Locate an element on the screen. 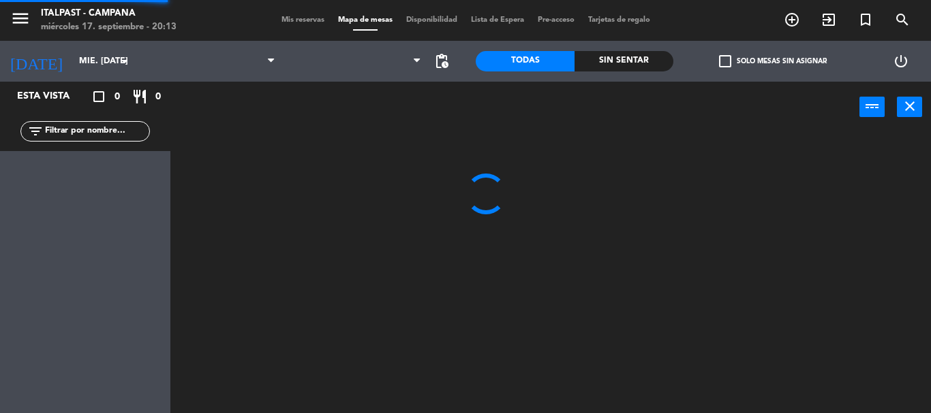  i: filter_list is located at coordinates (35, 131).